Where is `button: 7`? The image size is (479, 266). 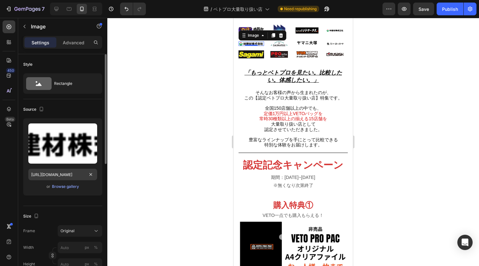 button: 7 is located at coordinates (25, 9).